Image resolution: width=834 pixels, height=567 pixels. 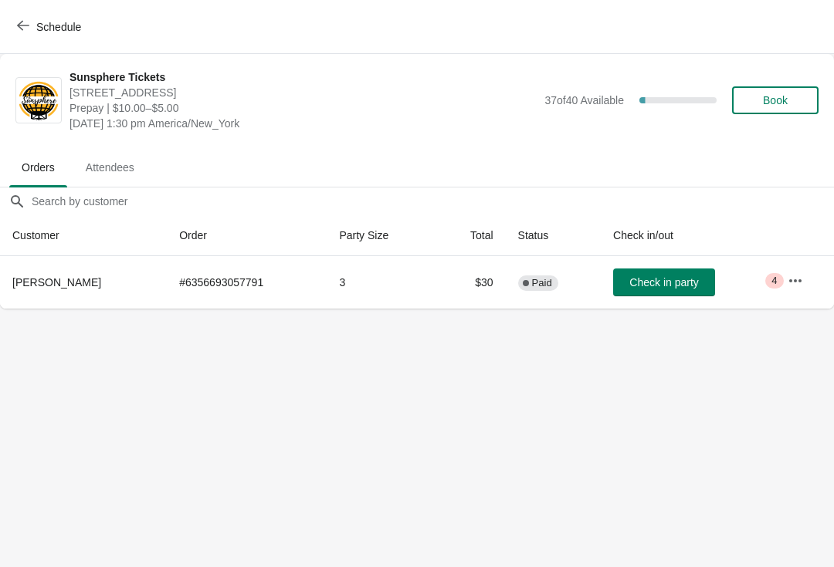 What do you see at coordinates (50, 27) in the screenshot?
I see `button: Schedule` at bounding box center [50, 27].